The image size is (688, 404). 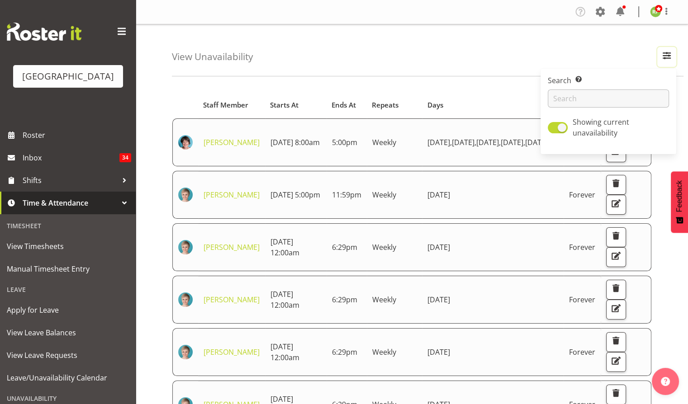 I want to click on span: Shifts, so click(x=70, y=180).